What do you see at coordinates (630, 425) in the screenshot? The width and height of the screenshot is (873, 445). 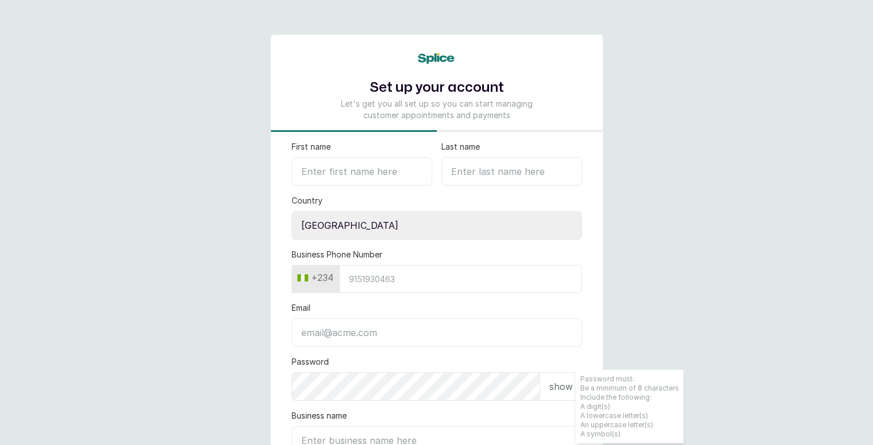 I see `li: An uppercase letter(s)` at bounding box center [630, 425].